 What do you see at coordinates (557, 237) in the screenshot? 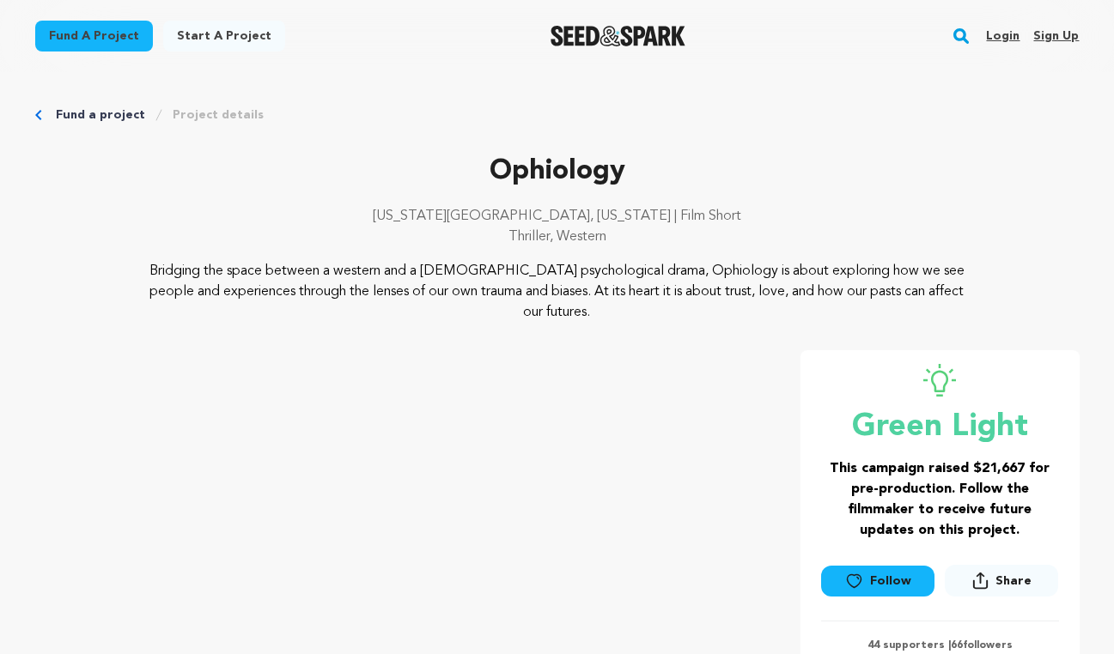
I see `p: Thriller, Western` at bounding box center [557, 237].